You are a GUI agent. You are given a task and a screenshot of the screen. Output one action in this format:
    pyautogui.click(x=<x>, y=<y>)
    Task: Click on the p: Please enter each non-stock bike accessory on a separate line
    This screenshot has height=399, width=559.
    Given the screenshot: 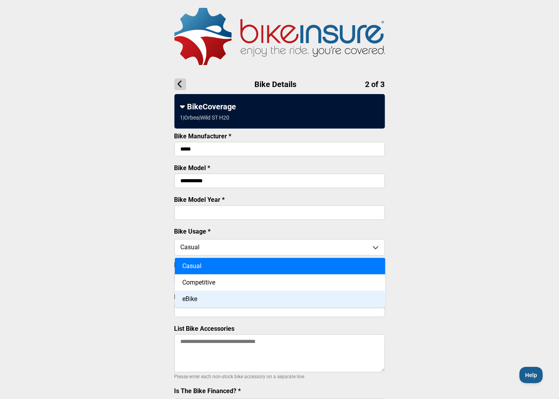 What is the action you would take?
    pyautogui.click(x=279, y=377)
    